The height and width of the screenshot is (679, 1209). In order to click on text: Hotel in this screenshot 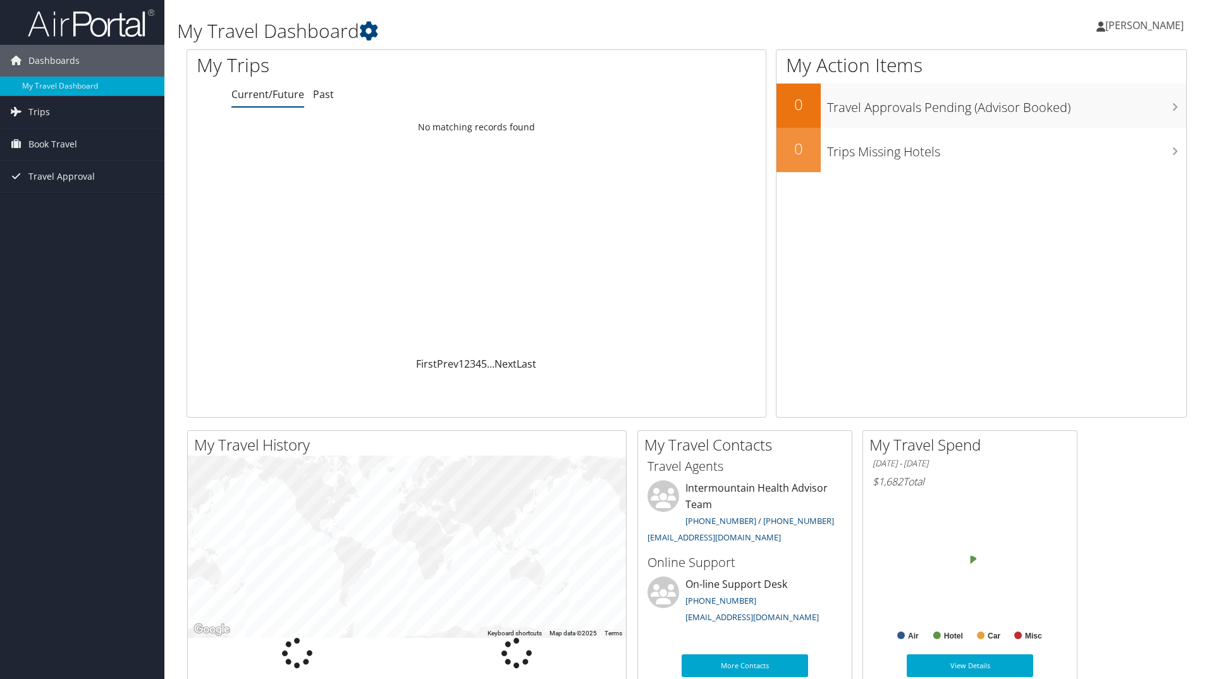, I will do `click(954, 636)`.